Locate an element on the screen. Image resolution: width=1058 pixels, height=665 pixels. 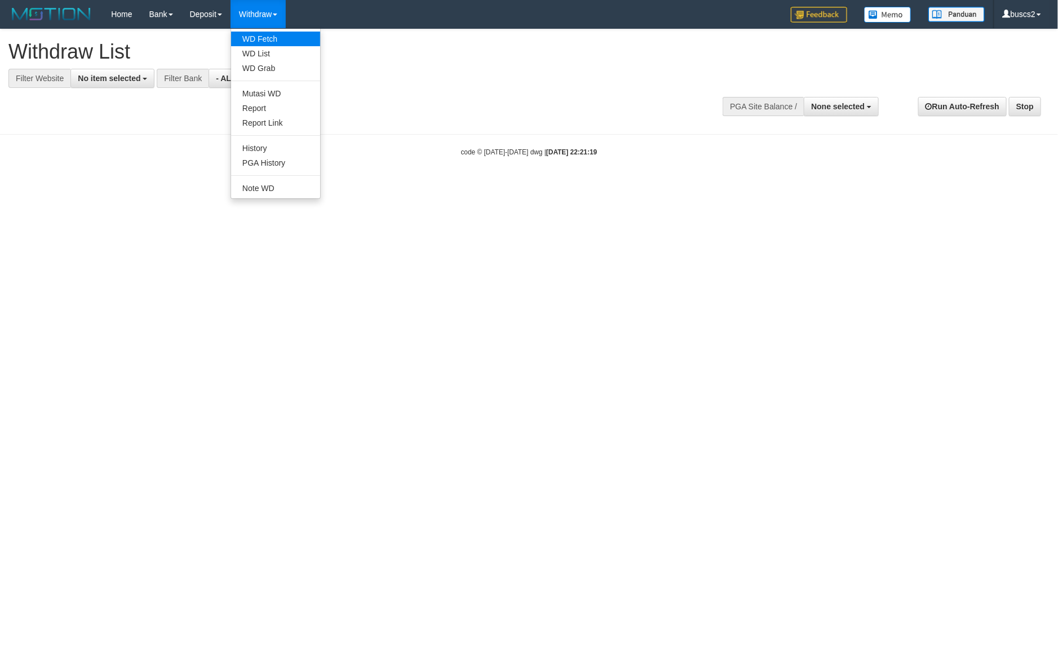
a: Report is located at coordinates (276, 108).